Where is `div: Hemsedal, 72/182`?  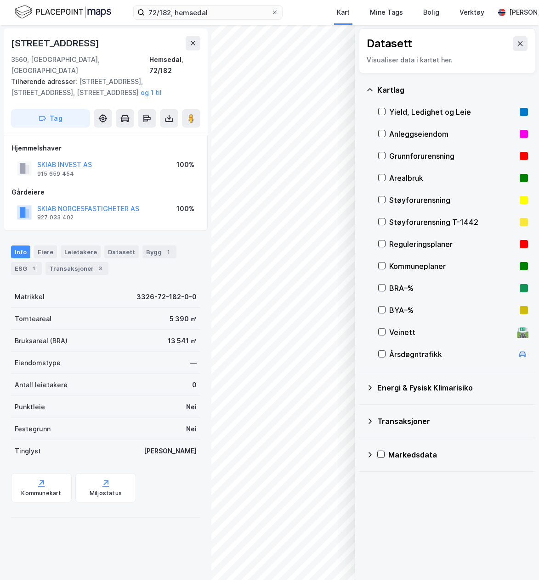
div: Hemsedal, 72/182 is located at coordinates (174, 65).